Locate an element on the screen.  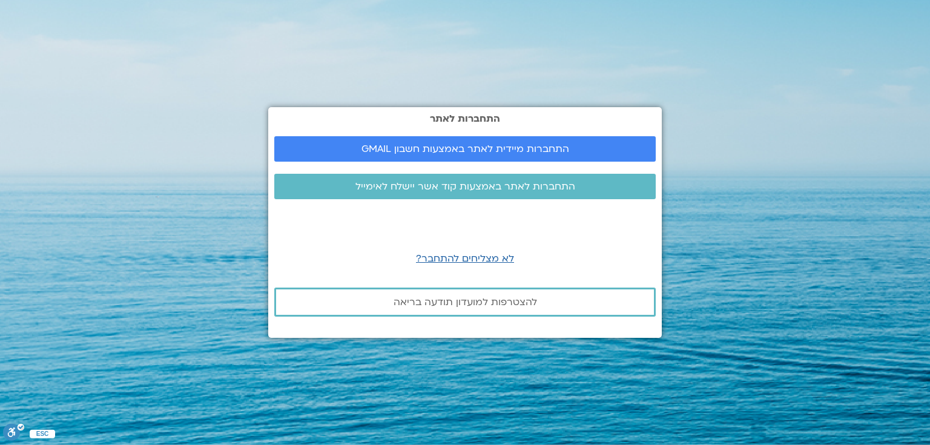
span: התחברות לאתר באמצעות קוד אשר יישלח לאימייל is located at coordinates (465, 187).